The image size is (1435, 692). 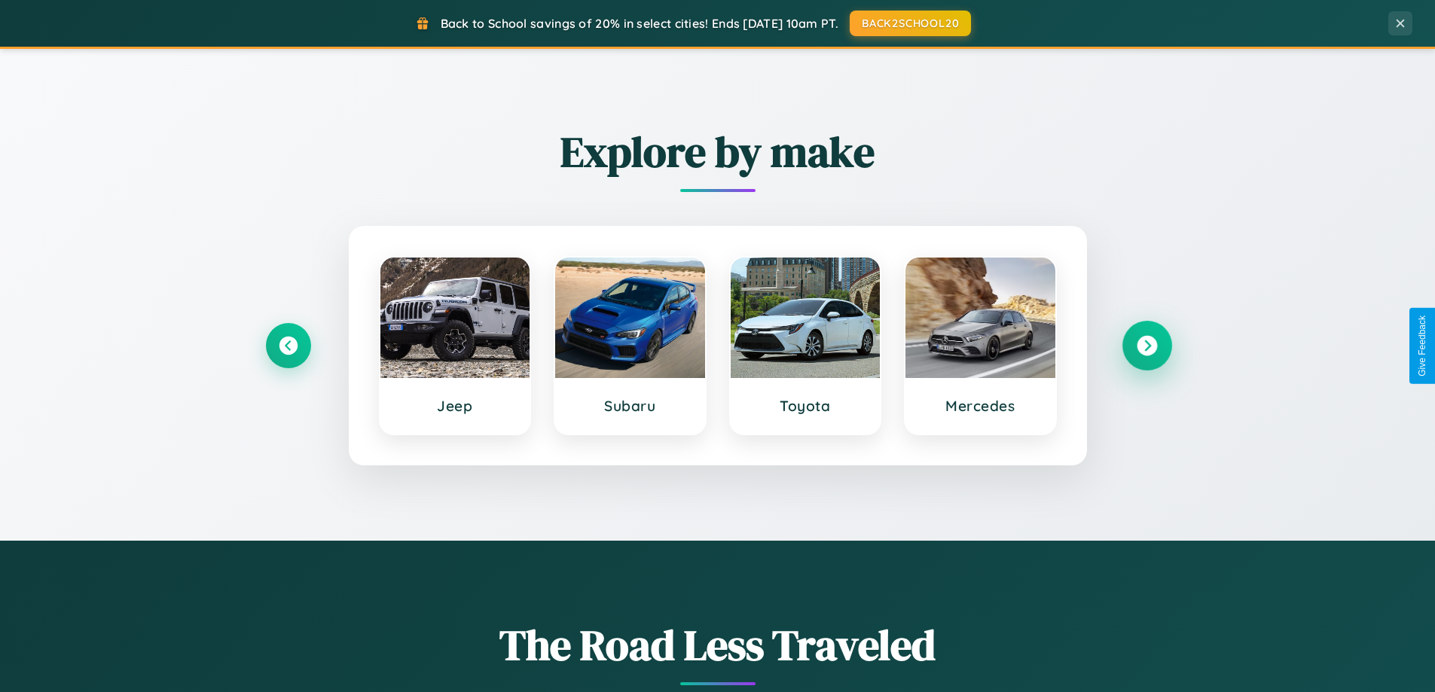 What do you see at coordinates (1423, 346) in the screenshot?
I see `div: Give Feedback` at bounding box center [1423, 346].